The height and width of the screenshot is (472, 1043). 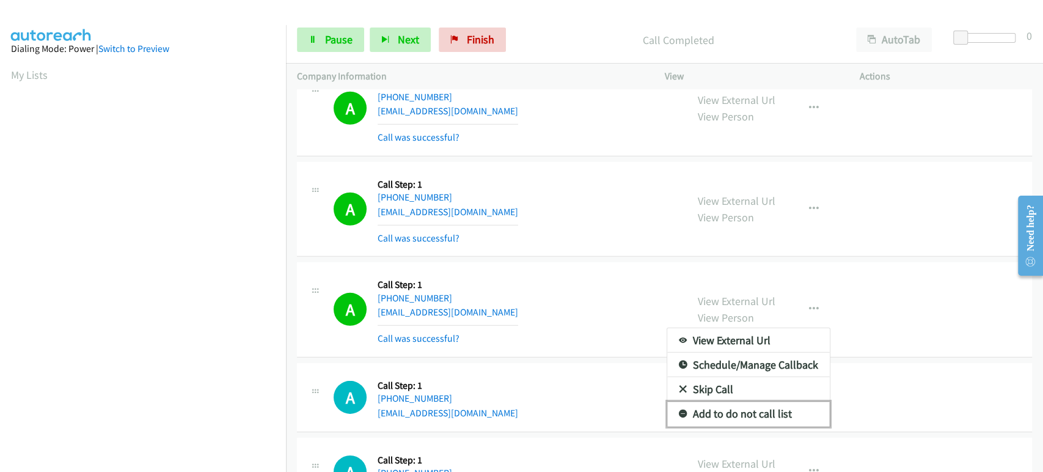 What do you see at coordinates (143, 49) in the screenshot?
I see `div: Dialing Mode: Power |` at bounding box center [143, 49].